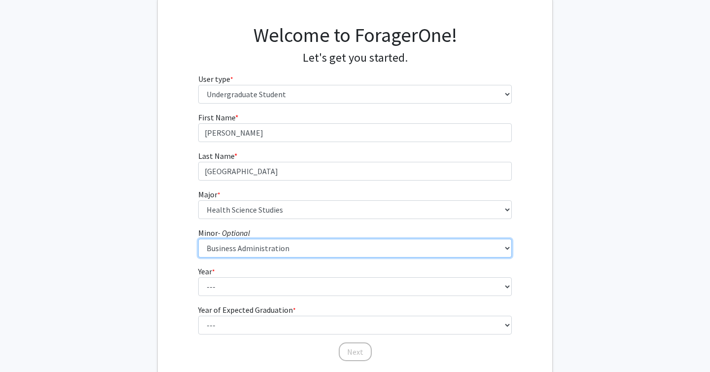 The image size is (710, 372). Describe the element at coordinates (216, 156) in the screenshot. I see `span: Last Name` at that location.